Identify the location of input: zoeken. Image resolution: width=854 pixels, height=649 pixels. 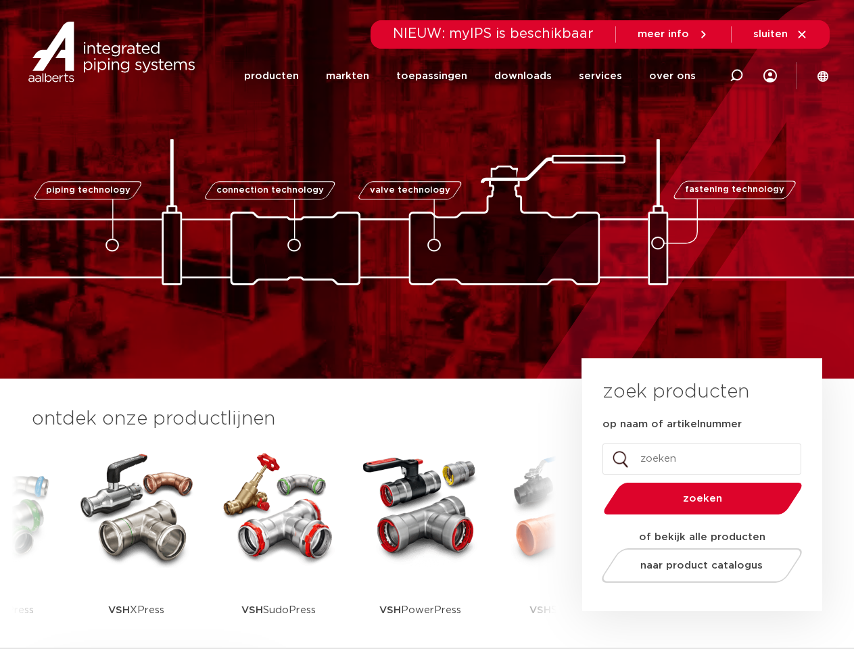
(702, 459).